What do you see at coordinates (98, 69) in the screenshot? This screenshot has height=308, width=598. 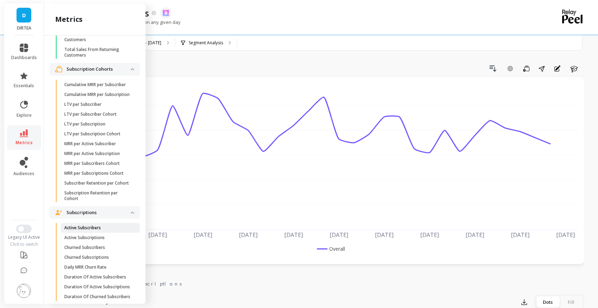 I see `p: Subscription Cohorts` at bounding box center [98, 69].